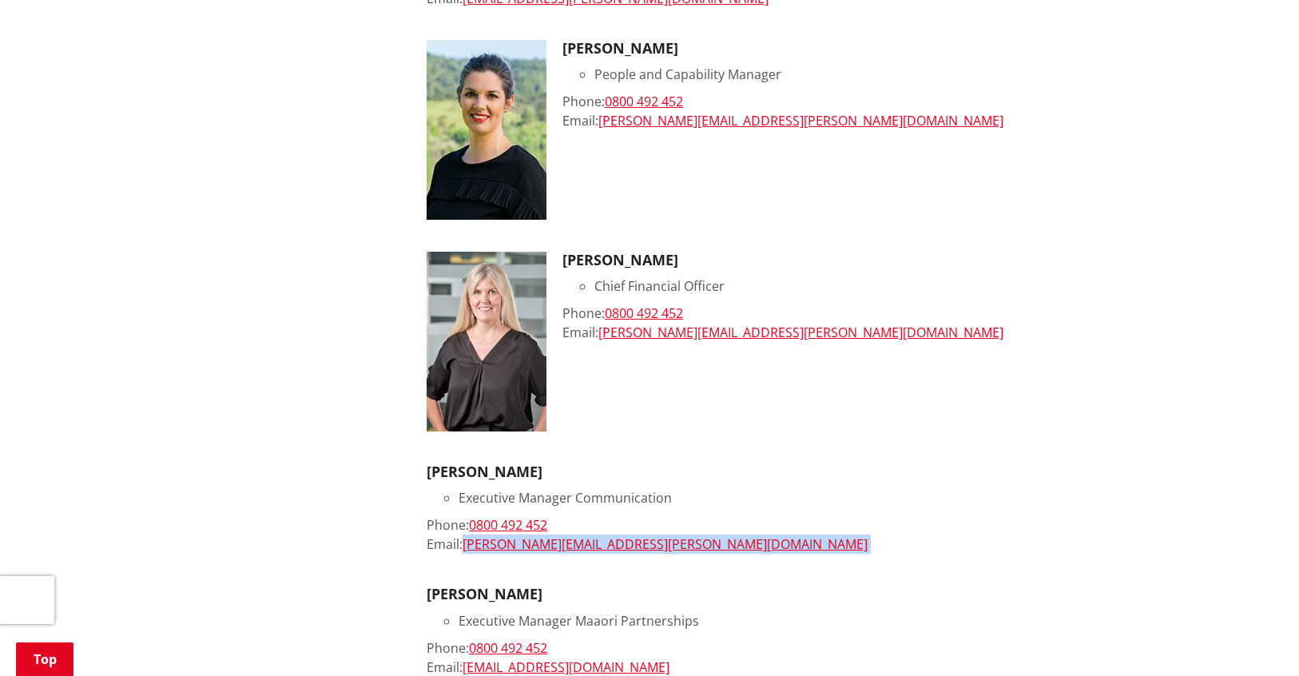  Describe the element at coordinates (783, 498) in the screenshot. I see `li: Executive Manager Communication` at that location.